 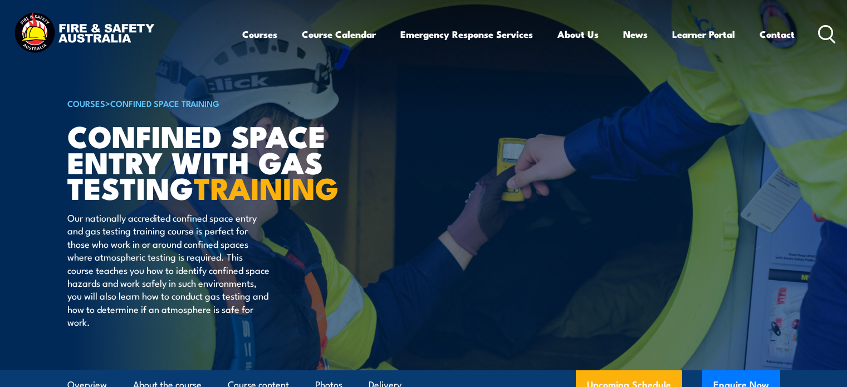 I want to click on a: Confined Space Training, so click(x=165, y=103).